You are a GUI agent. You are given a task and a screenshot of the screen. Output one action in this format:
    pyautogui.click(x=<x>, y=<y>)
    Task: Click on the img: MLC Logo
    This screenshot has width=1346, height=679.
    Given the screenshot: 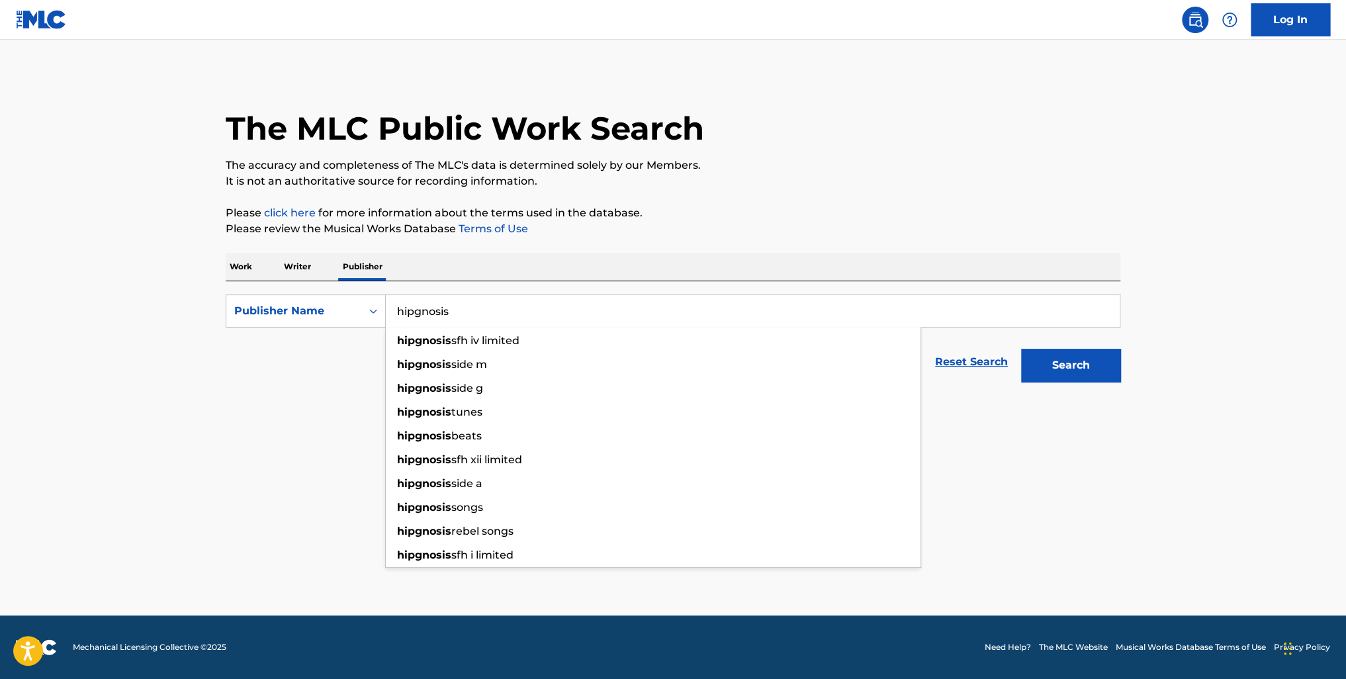 What is the action you would take?
    pyautogui.click(x=41, y=19)
    